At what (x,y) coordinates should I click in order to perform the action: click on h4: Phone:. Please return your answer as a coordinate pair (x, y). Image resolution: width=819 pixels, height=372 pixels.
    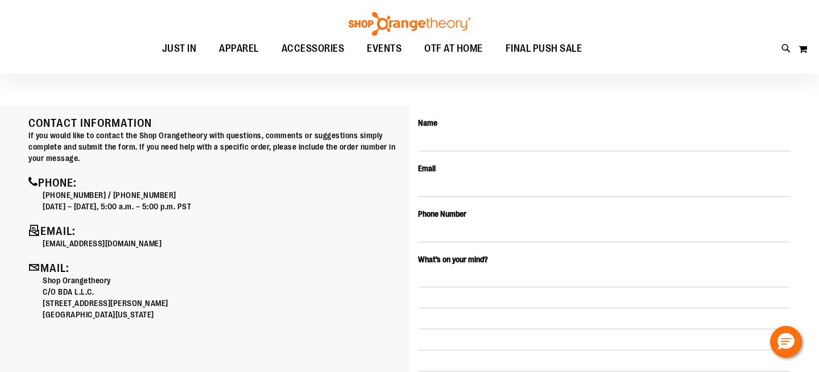
    Looking at the image, I should click on (215, 182).